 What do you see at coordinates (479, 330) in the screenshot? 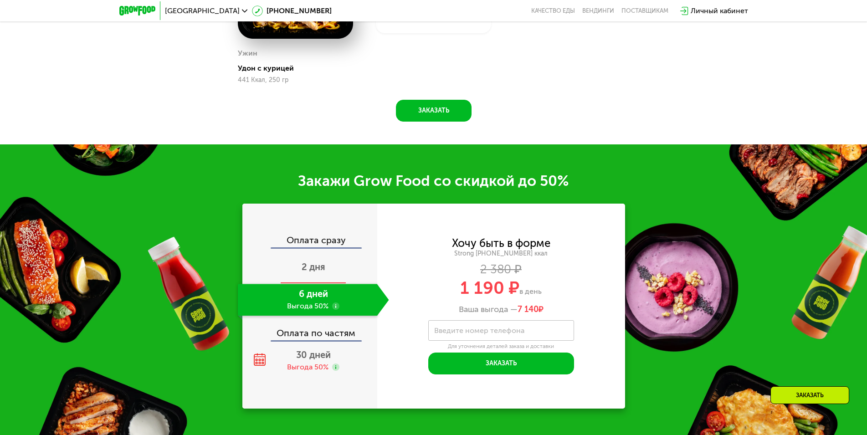
I see `label: Введите номер телефона` at bounding box center [479, 330].